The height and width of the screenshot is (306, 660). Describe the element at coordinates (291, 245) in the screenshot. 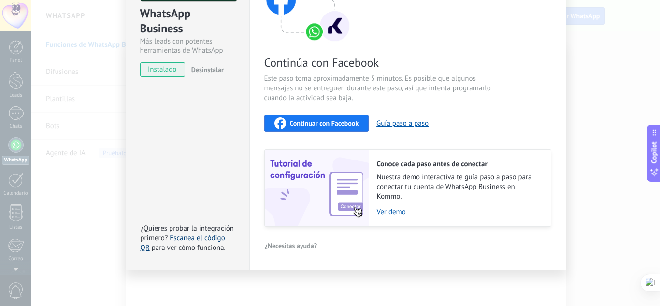

I see `button: ¿Necesitas ayuda?` at that location.